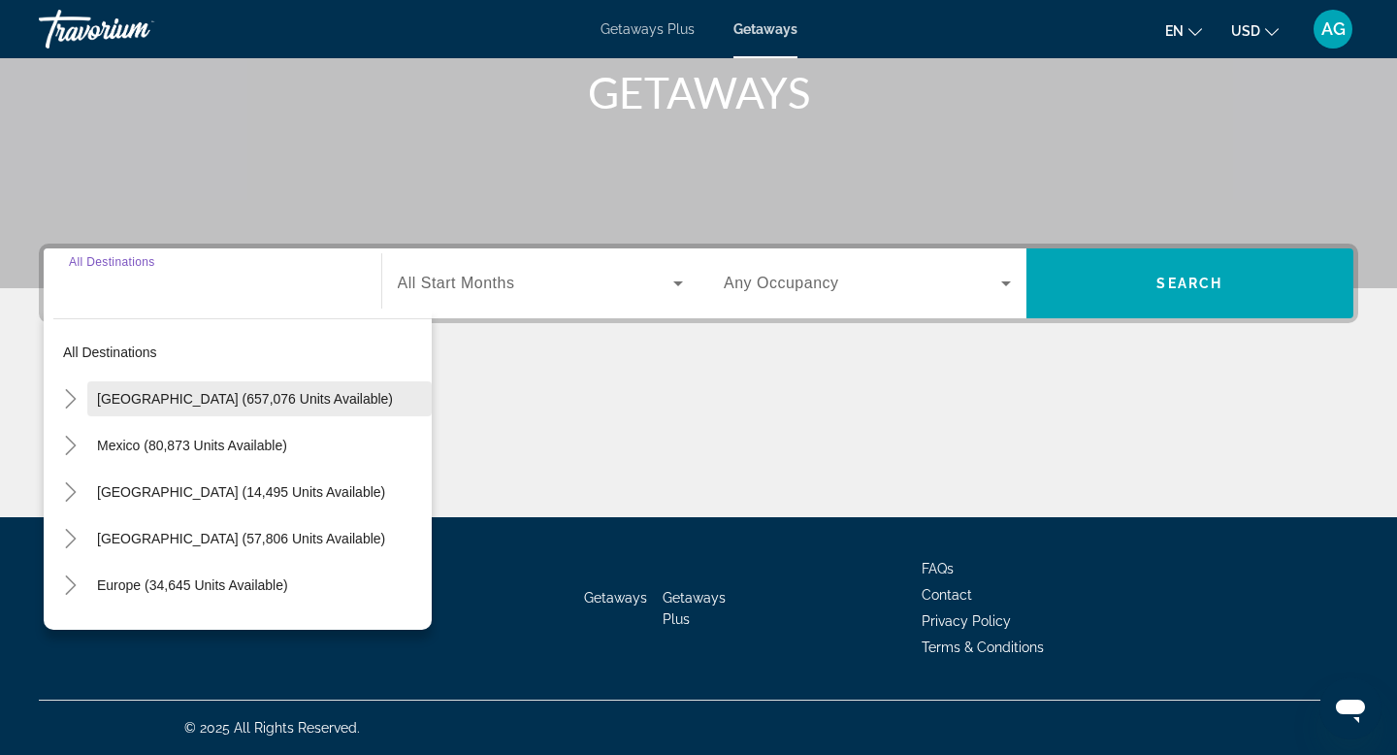 Image resolution: width=1397 pixels, height=755 pixels. What do you see at coordinates (1174, 31) in the screenshot?
I see `span: en` at bounding box center [1174, 31].